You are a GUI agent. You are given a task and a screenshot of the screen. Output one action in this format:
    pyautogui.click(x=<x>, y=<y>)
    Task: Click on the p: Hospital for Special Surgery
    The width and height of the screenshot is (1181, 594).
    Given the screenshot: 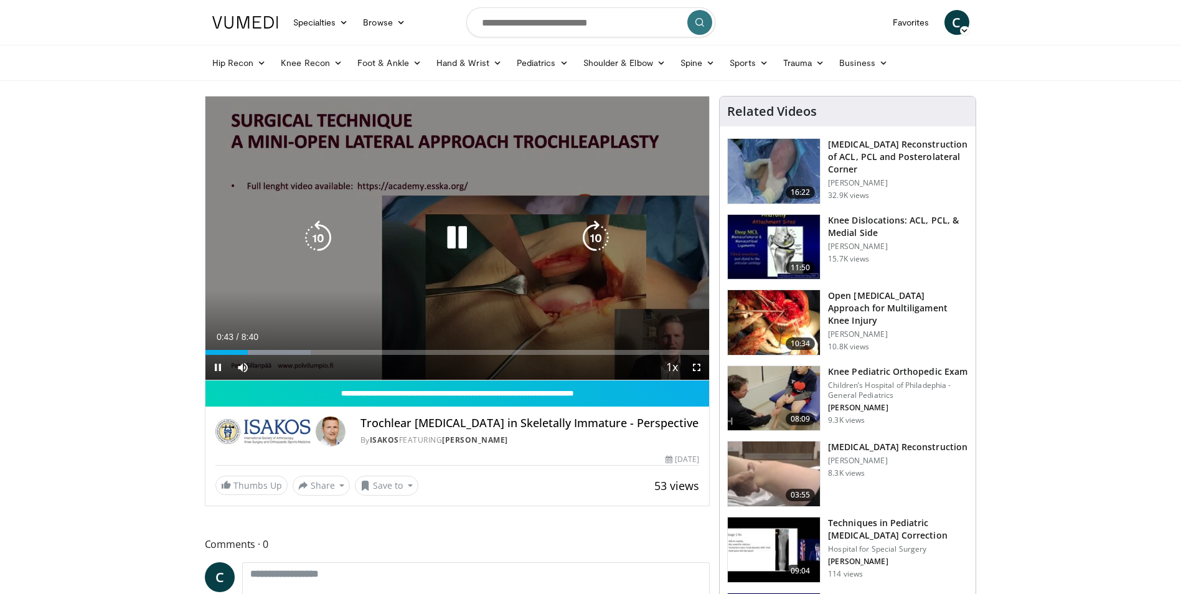 What is the action you would take?
    pyautogui.click(x=898, y=549)
    